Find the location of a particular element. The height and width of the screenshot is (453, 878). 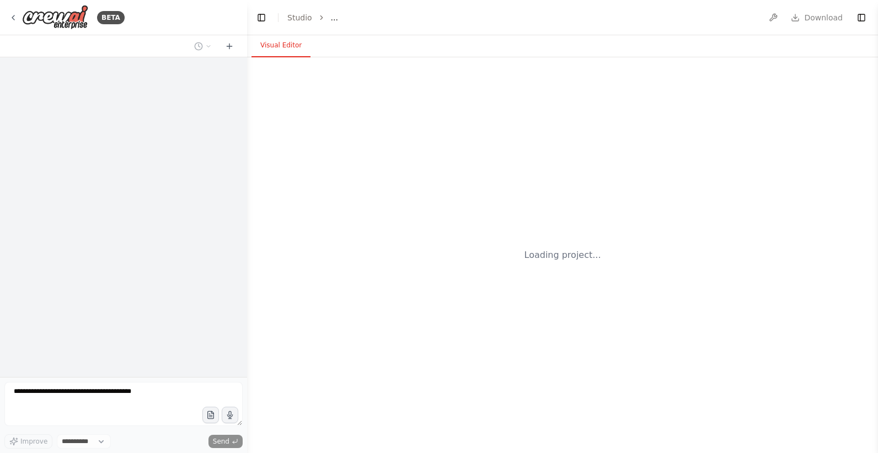

div: BETA is located at coordinates (111, 18).